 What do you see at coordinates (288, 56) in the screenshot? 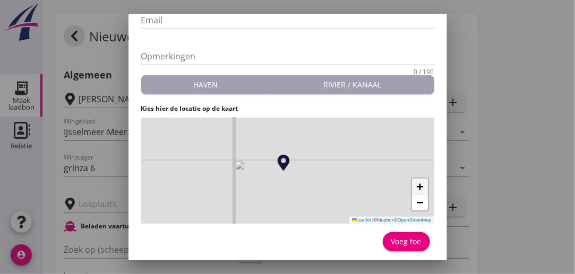
I see `input: Opmerkingen` at bounding box center [288, 56].